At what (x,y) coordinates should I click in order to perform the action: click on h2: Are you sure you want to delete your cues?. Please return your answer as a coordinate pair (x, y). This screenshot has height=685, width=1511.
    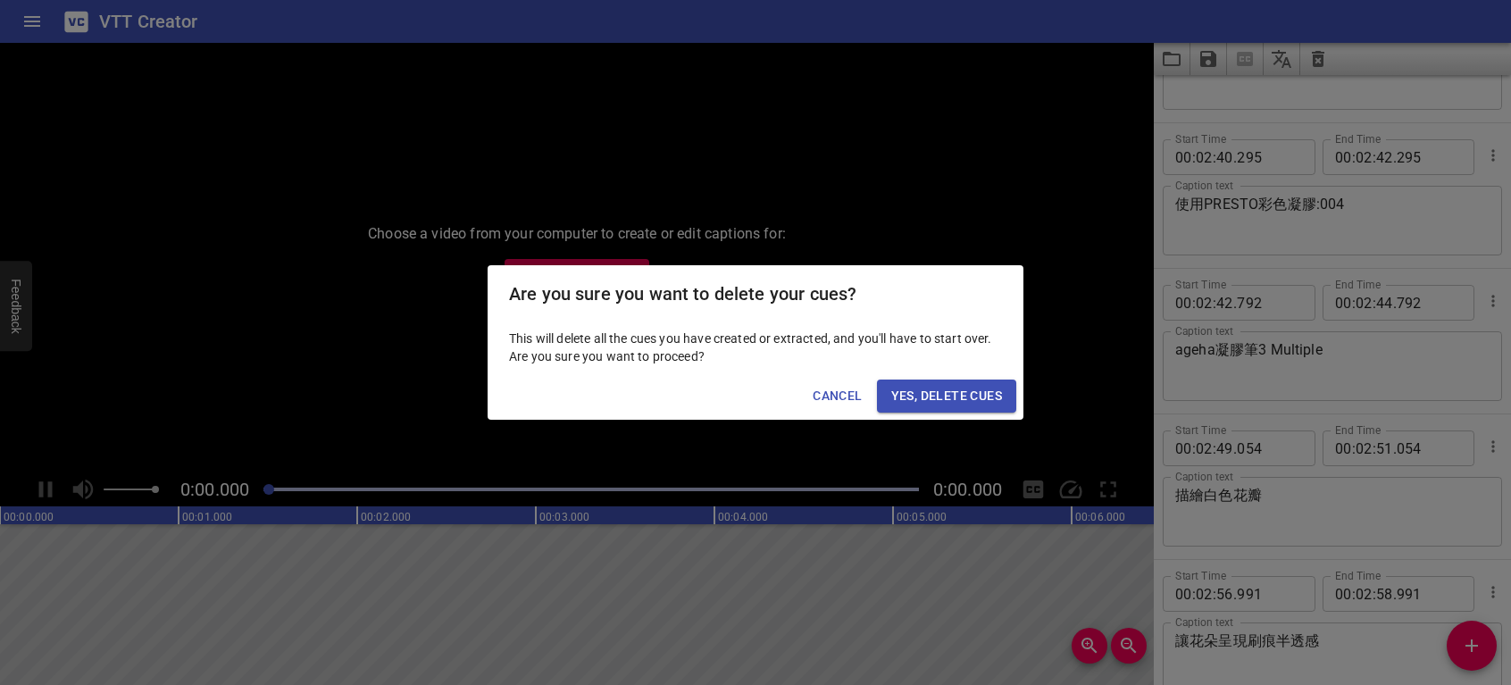
    Looking at the image, I should click on (756, 294).